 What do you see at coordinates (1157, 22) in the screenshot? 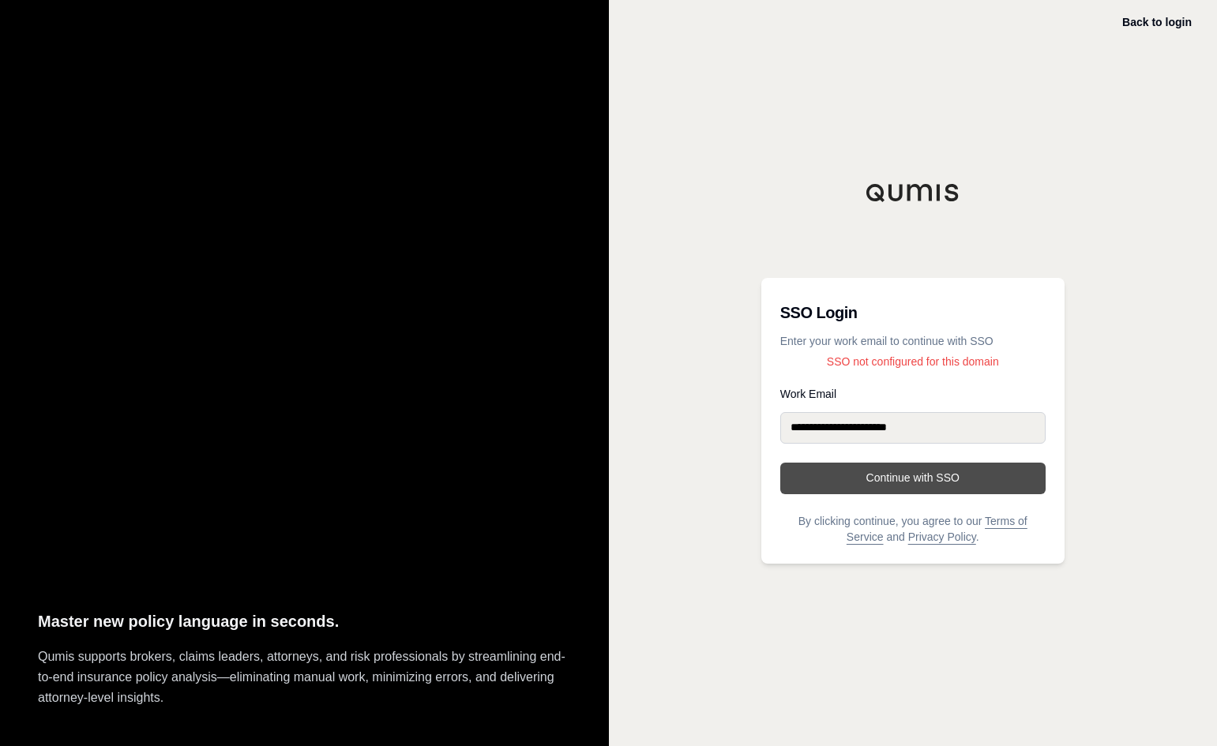
I see `a: Back to login` at bounding box center [1157, 22].